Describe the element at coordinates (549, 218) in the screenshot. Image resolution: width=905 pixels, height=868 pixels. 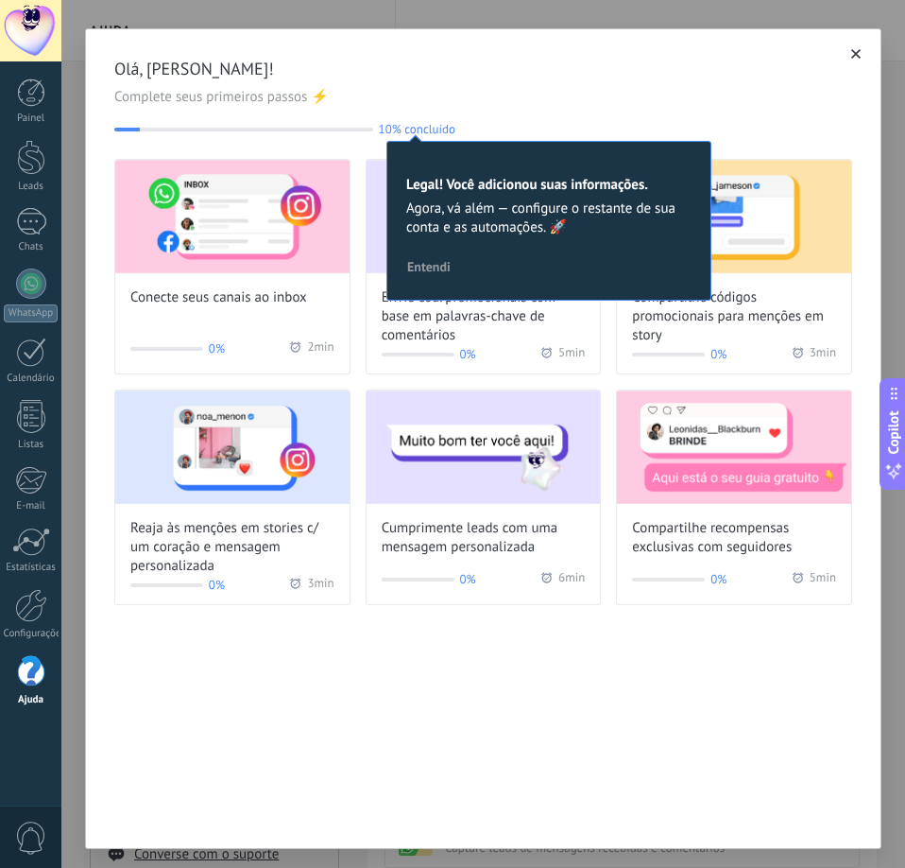
I see `span: Agora, vá além — configure o restante de sua conta e as automações. 🚀` at that location.